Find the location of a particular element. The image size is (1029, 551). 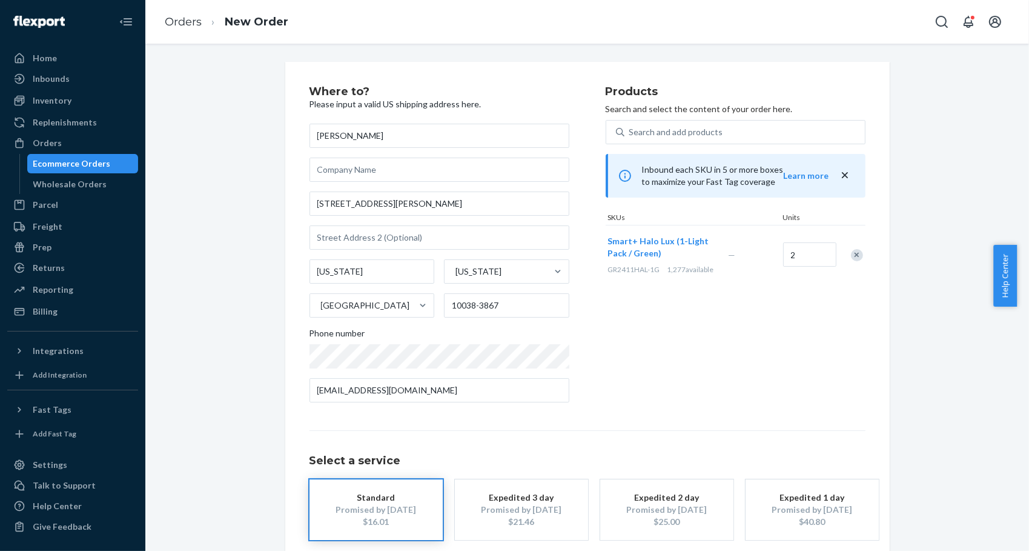

a: Wholesale Orders is located at coordinates (83, 184).